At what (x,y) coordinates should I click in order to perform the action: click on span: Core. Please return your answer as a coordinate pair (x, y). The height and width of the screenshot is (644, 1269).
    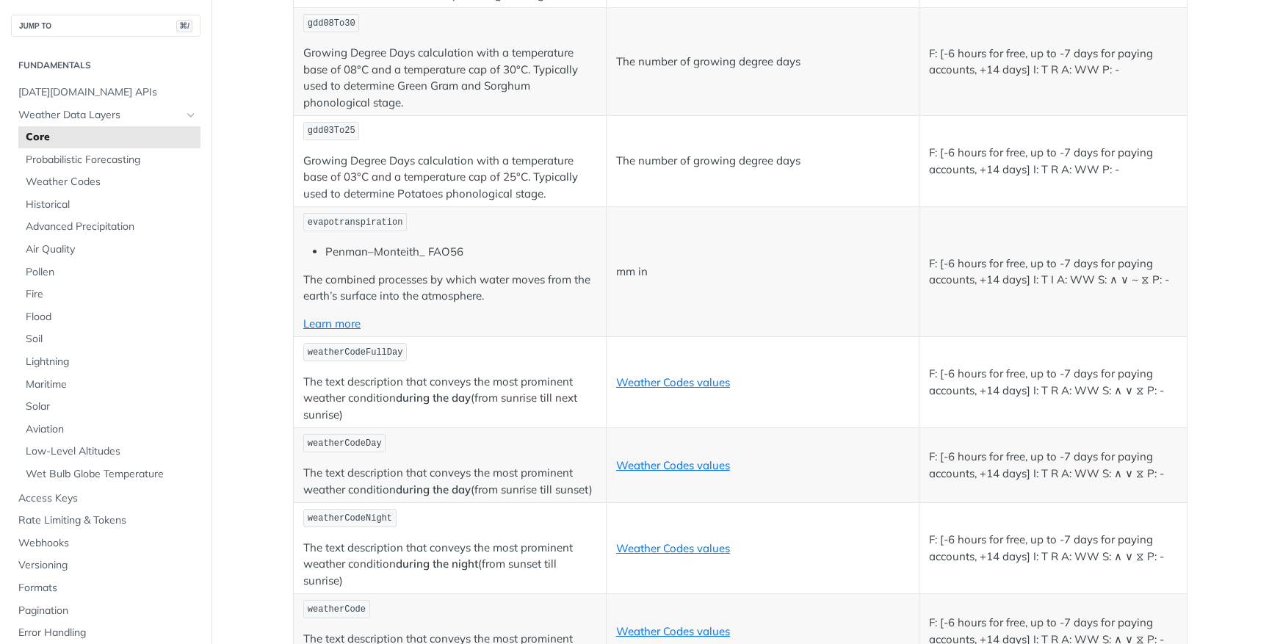
    Looking at the image, I should click on (111, 137).